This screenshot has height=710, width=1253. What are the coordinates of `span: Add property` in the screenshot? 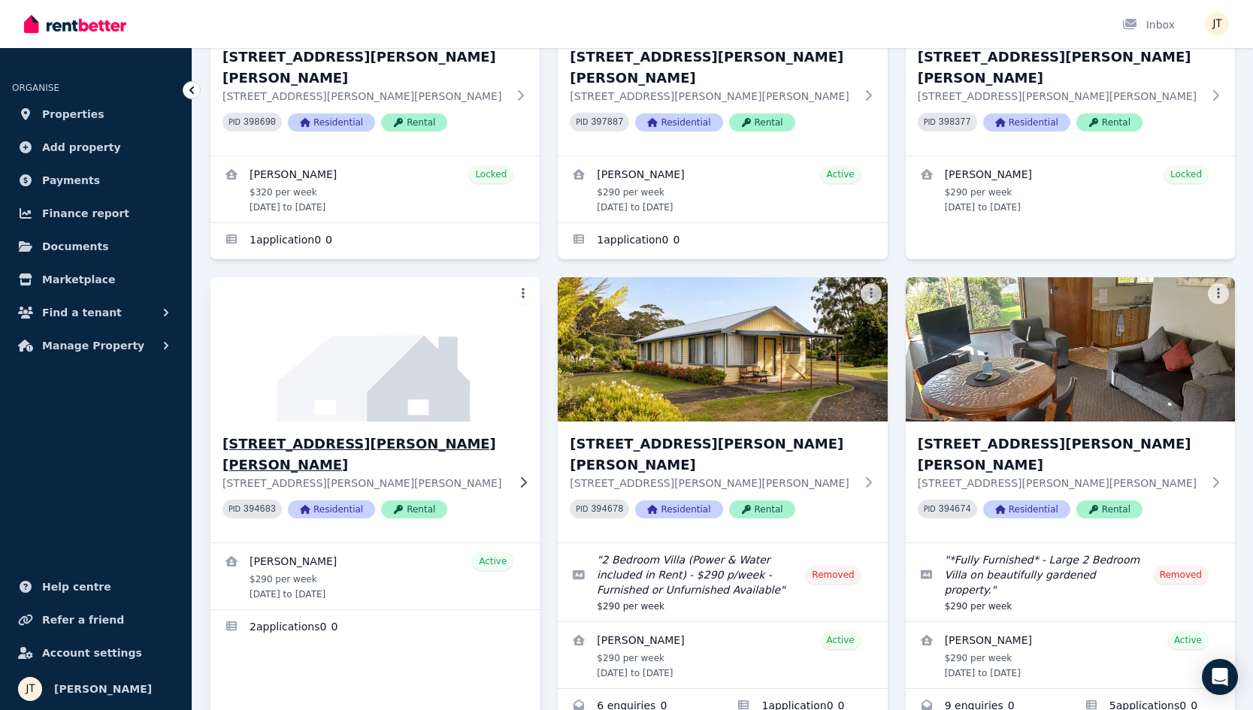 It's located at (81, 147).